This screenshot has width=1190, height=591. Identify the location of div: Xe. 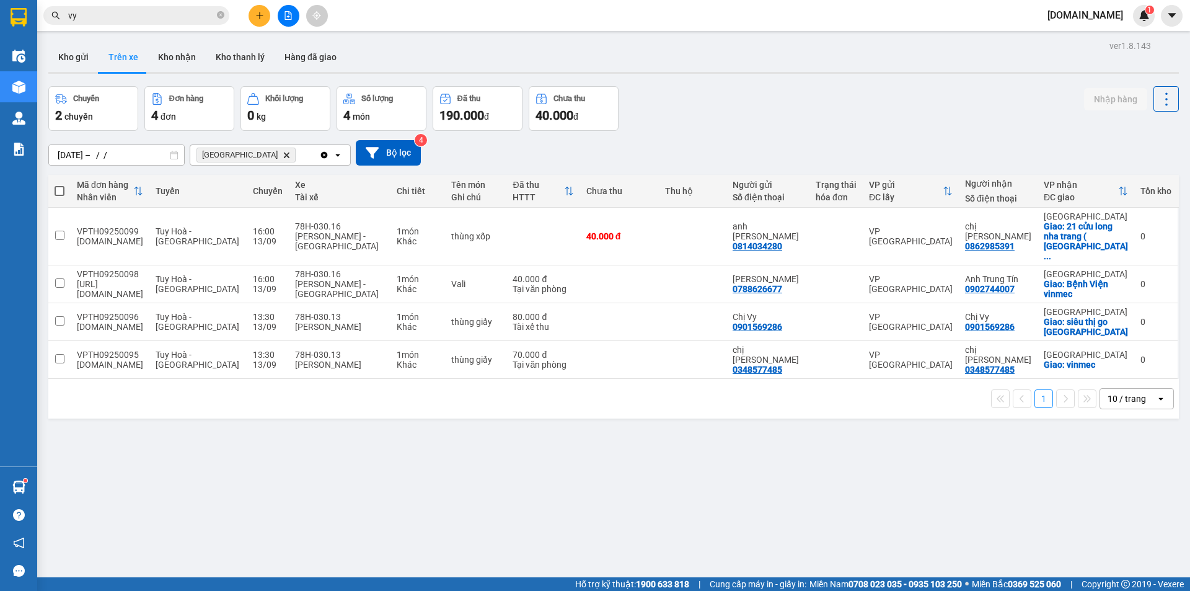
(340, 185).